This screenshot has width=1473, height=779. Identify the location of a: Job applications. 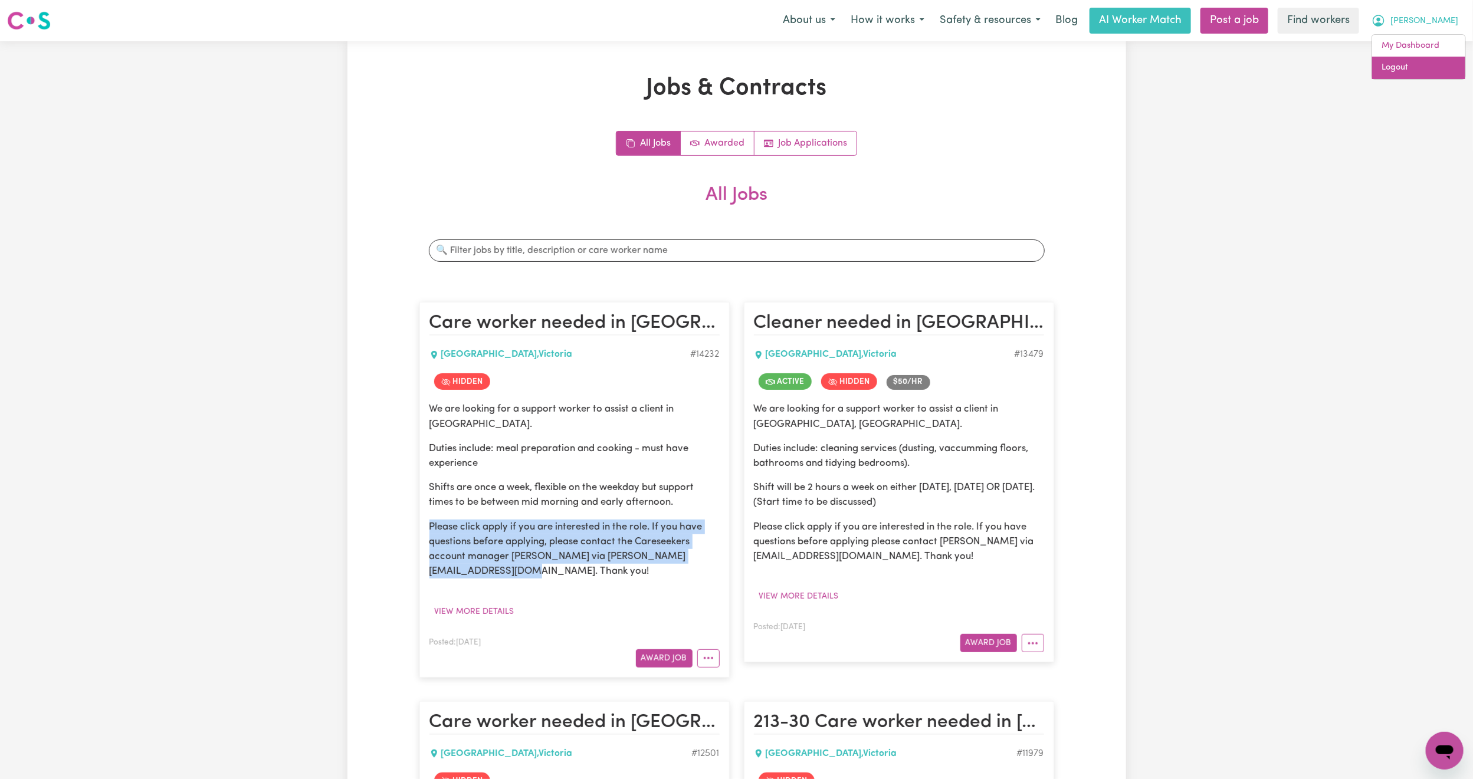
(805, 143).